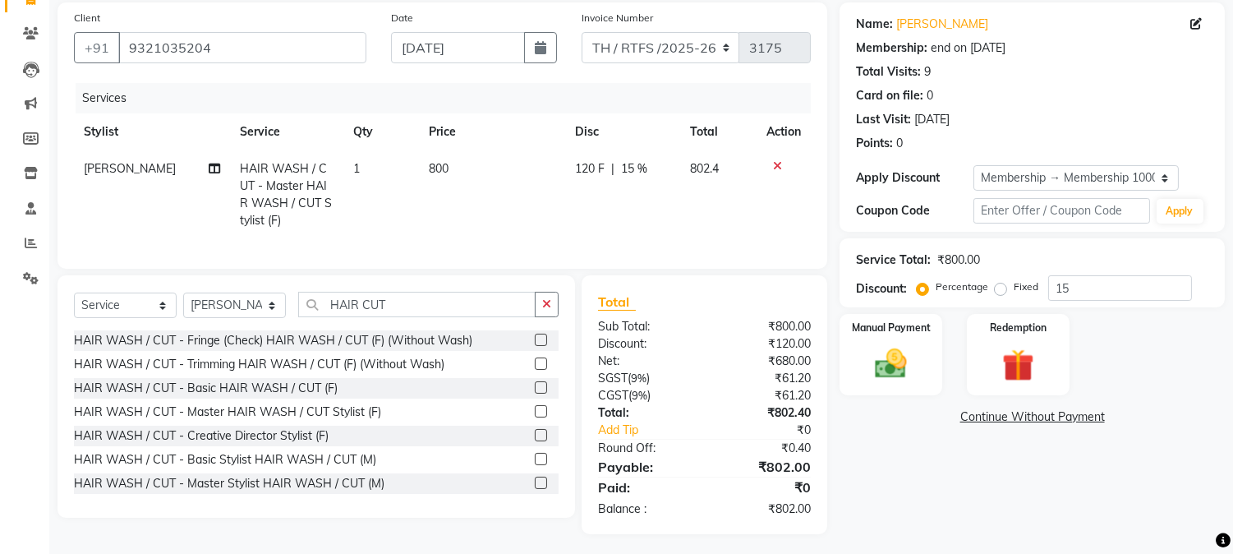 This screenshot has height=554, width=1233. Describe the element at coordinates (613, 378) in the screenshot. I see `span: SGST` at that location.